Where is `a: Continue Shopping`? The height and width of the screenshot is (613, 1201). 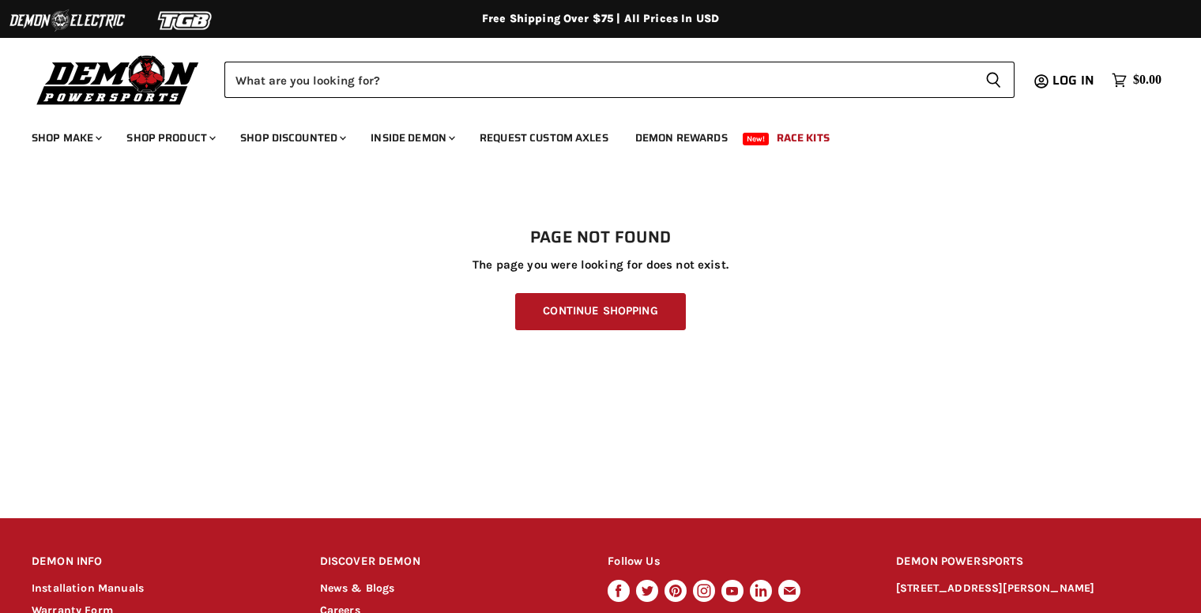 a: Continue Shopping is located at coordinates (600, 311).